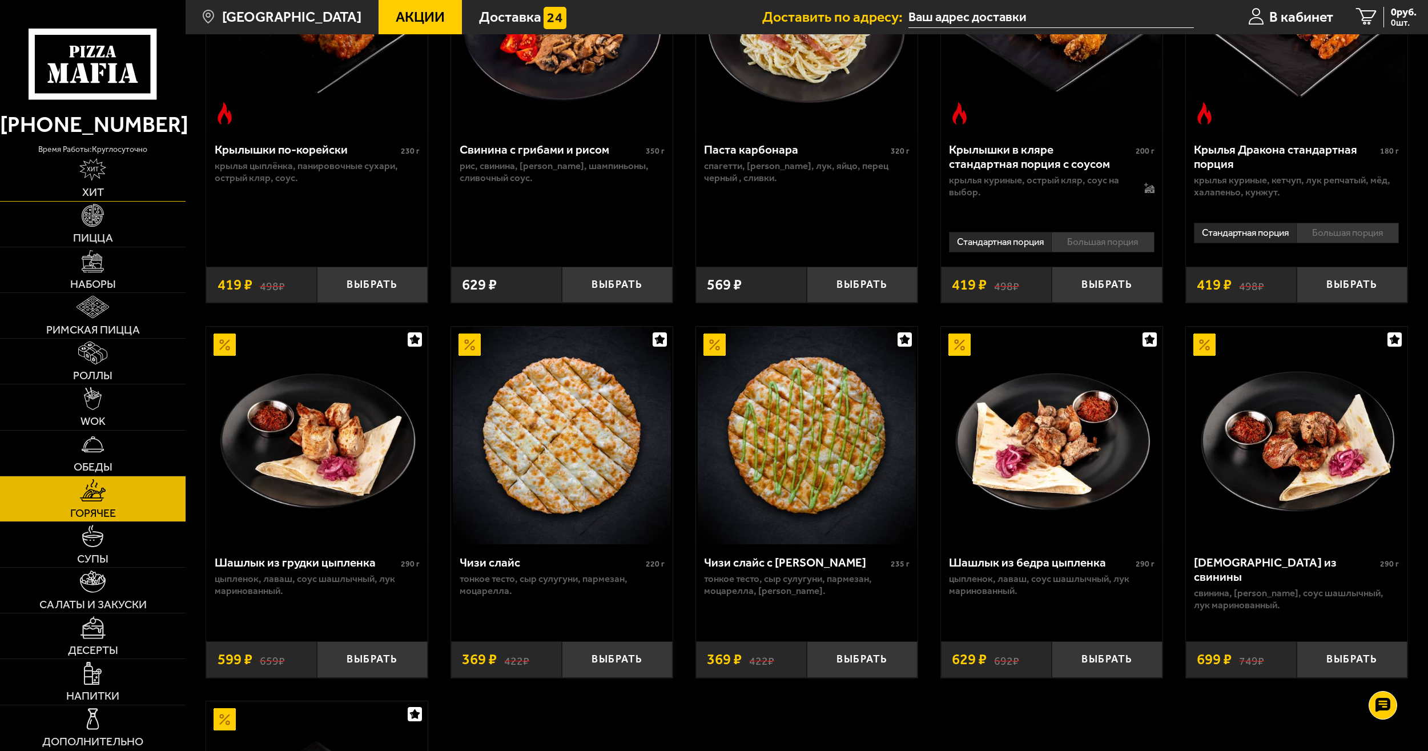 Image resolution: width=1428 pixels, height=751 pixels. I want to click on img: Шашлык из грудки цыпленка, so click(317, 436).